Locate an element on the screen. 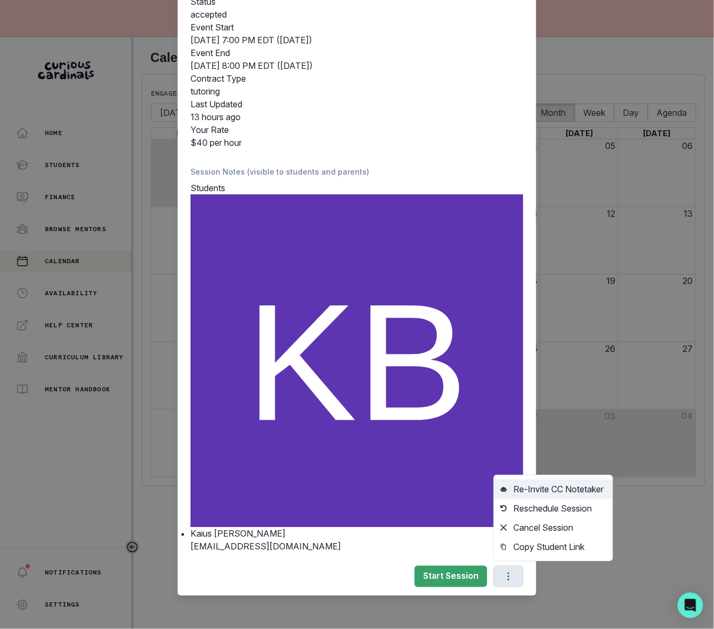  dt: Last Updated is located at coordinates (357, 104).